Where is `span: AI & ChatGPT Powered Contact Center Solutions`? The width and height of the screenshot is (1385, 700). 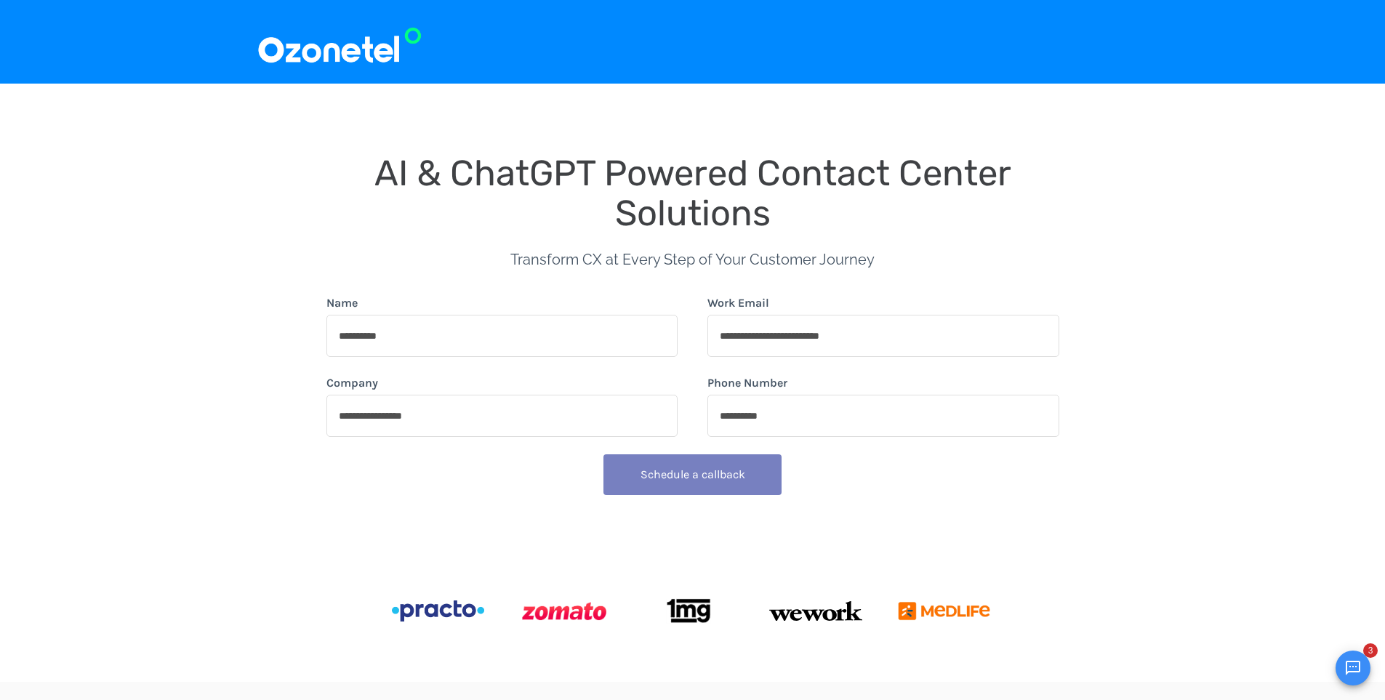 span: AI & ChatGPT Powered Contact Center Solutions is located at coordinates (697, 193).